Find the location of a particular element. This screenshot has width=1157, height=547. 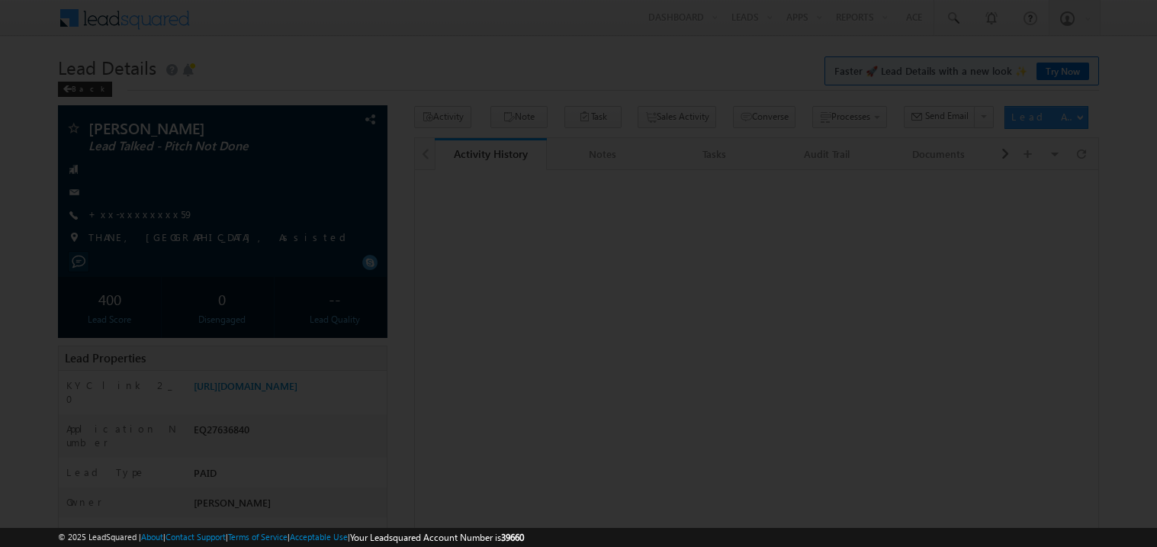

a: Acceptable Use is located at coordinates (319, 536).